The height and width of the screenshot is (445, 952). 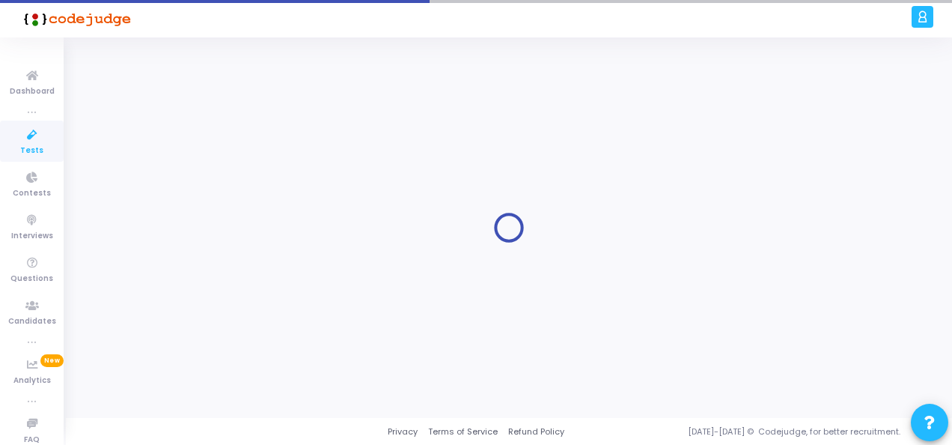 I want to click on span: Contests, so click(x=31, y=193).